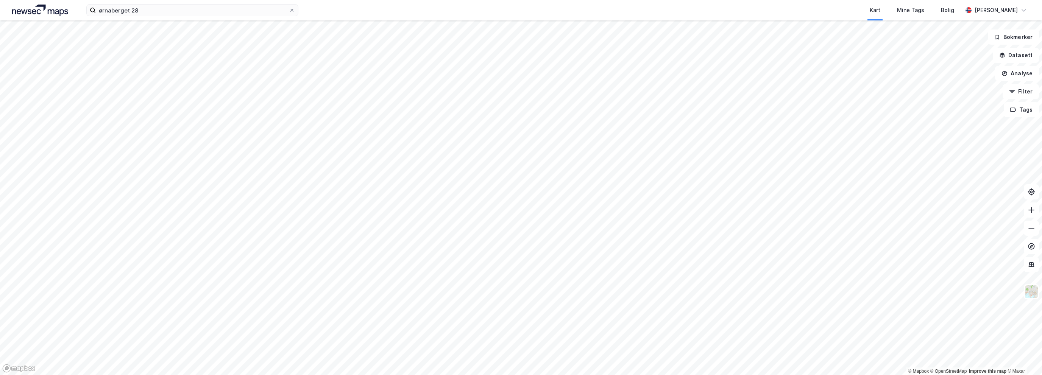 The height and width of the screenshot is (375, 1042). What do you see at coordinates (988, 371) in the screenshot?
I see `a: Improve this map` at bounding box center [988, 371].